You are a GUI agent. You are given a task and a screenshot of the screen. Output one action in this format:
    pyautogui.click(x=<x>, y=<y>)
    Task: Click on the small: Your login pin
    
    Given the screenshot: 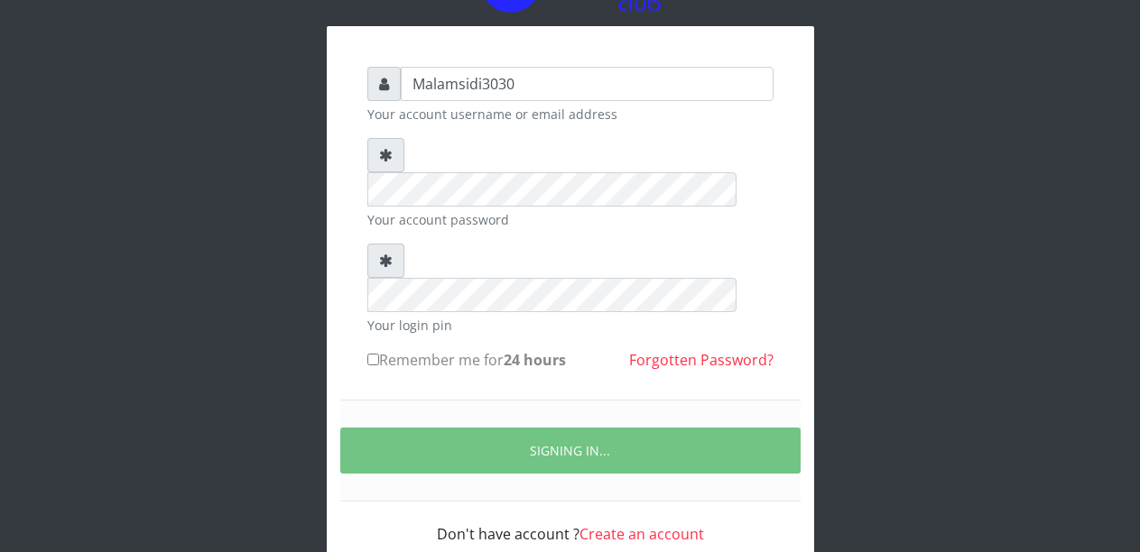 What is the action you would take?
    pyautogui.click(x=570, y=325)
    